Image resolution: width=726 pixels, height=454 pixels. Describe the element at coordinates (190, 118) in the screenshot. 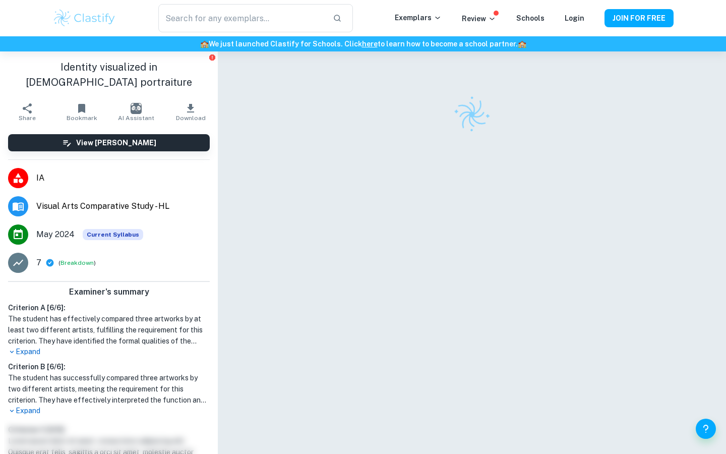

I see `span: Download` at that location.